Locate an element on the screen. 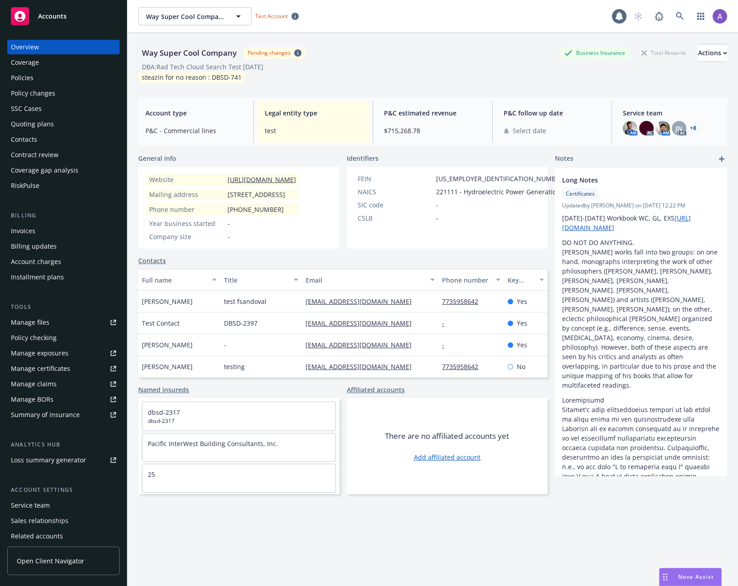 This screenshot has width=738, height=586. div: Coverage is located at coordinates (25, 63).